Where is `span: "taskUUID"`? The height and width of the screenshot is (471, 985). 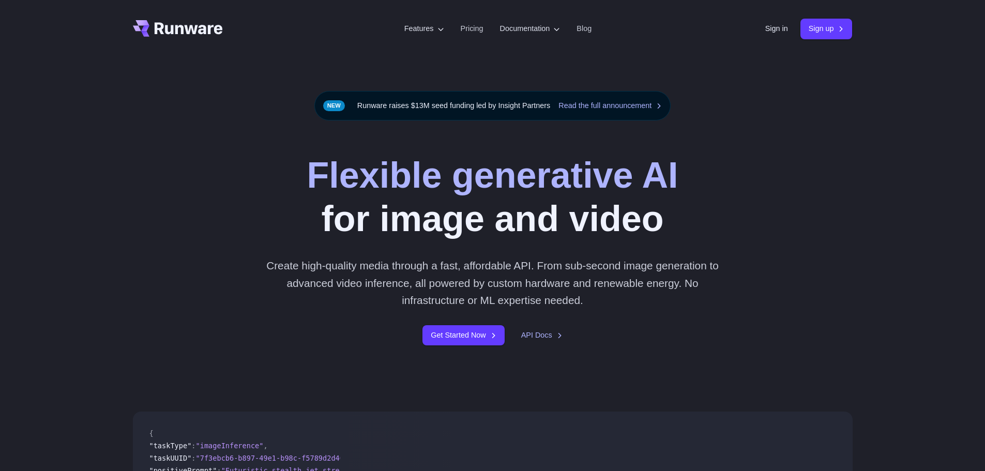 span: "taskUUID" is located at coordinates (171, 458).